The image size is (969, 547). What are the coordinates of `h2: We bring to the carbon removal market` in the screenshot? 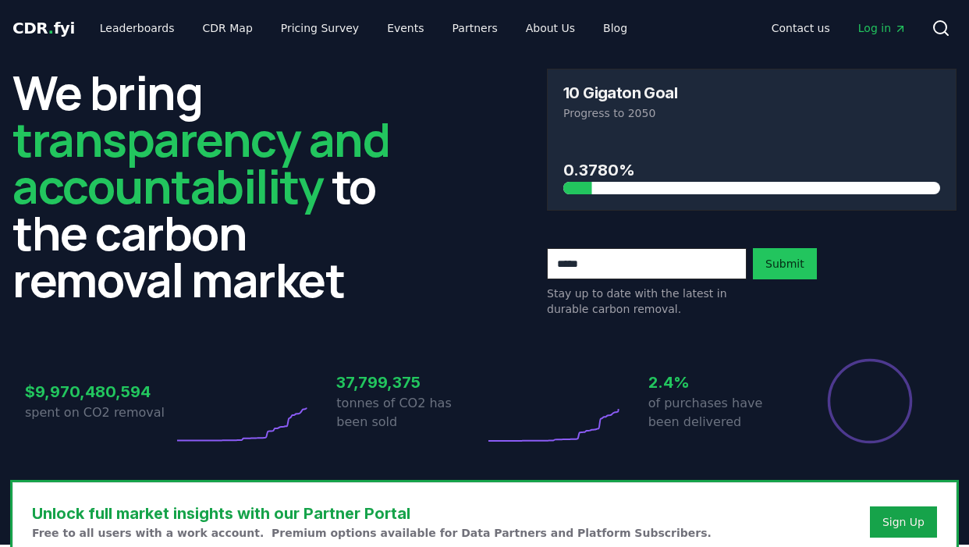 It's located at (217, 186).